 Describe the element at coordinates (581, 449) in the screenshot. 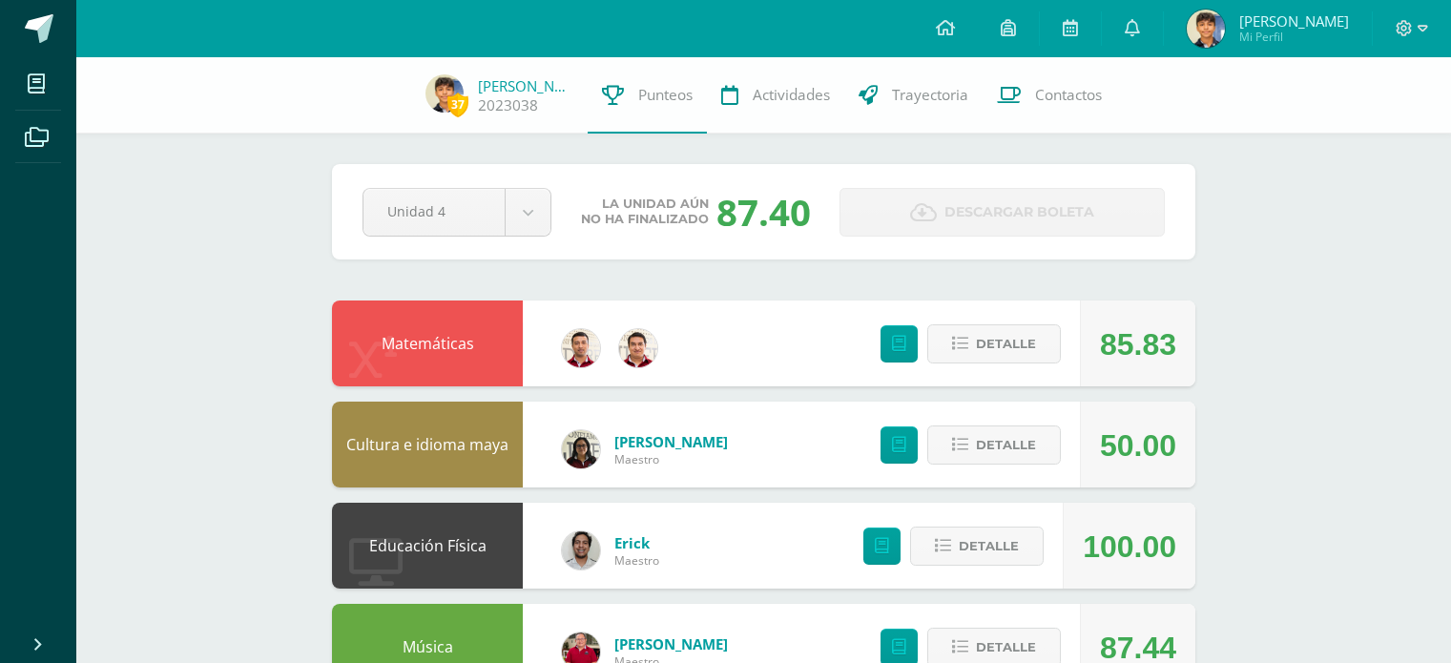

I see `img: c64be9d0b6a0f58b034d7201874f2d94.png` at that location.